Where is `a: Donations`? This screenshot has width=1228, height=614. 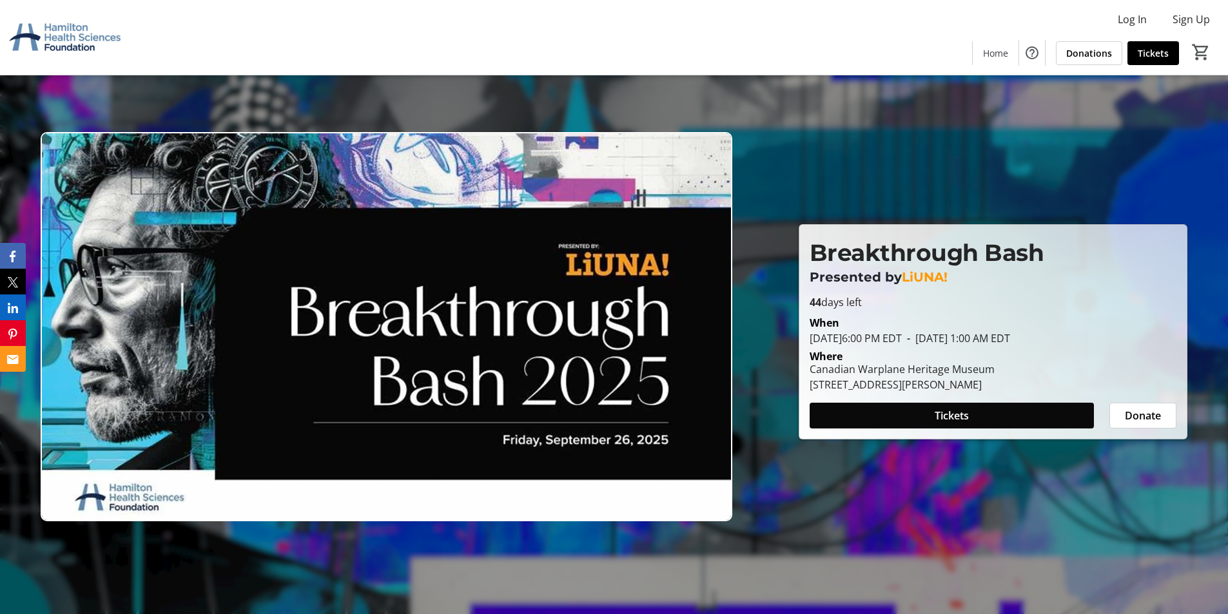
a: Donations is located at coordinates (1089, 53).